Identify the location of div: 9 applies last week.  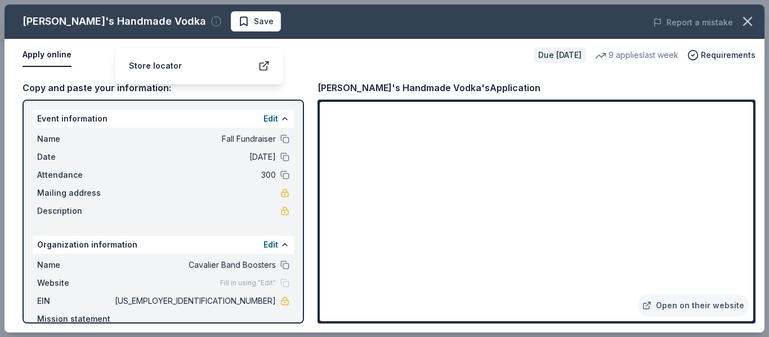
(637, 55).